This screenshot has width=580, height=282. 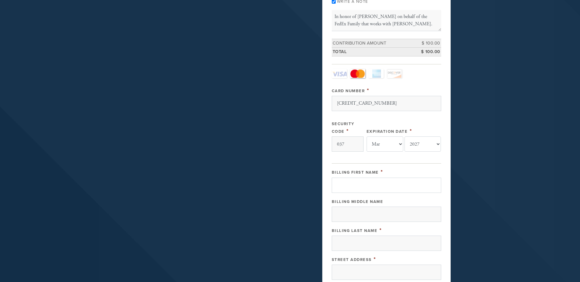 I want to click on label: Billing Last Name, so click(x=354, y=231).